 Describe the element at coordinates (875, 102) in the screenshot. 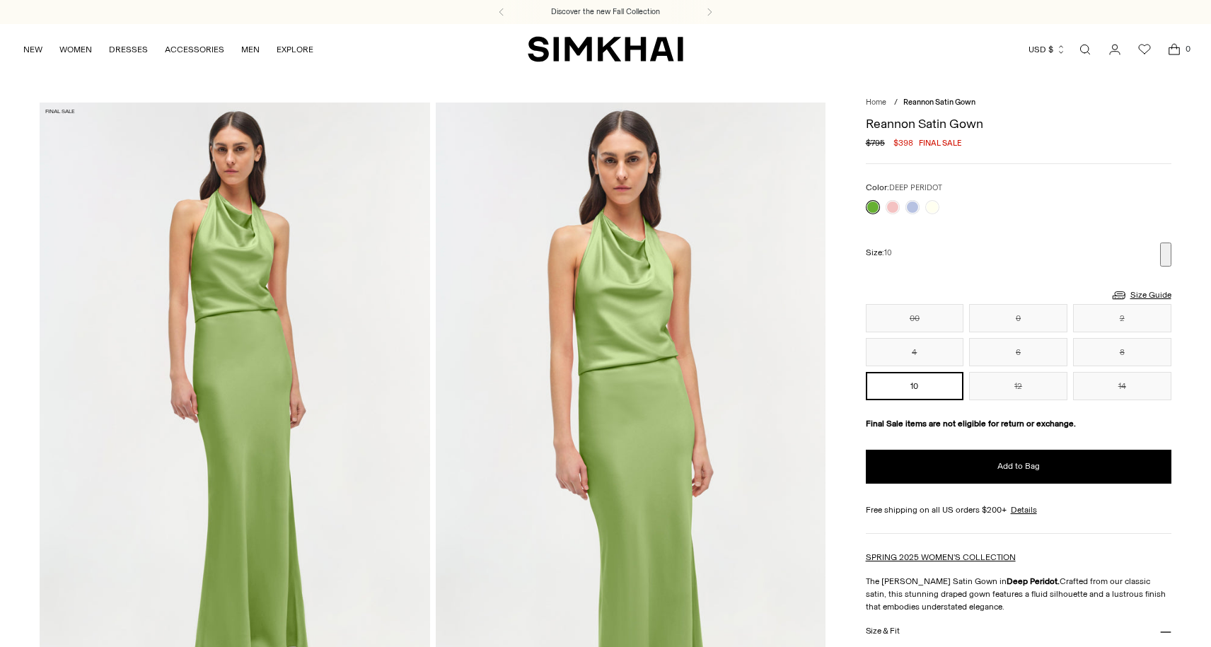

I see `a: Home` at that location.